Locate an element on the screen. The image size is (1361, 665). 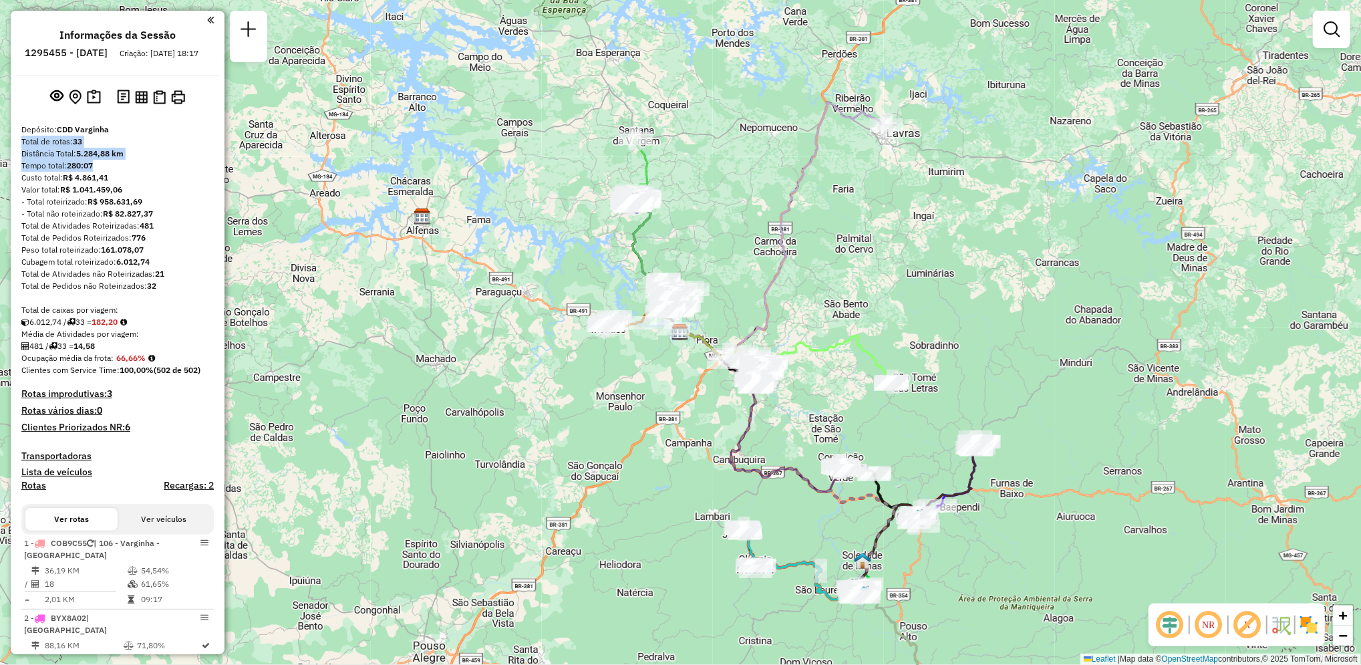
i: Meta Caixas/viagem: 211,50 Diferença: -29,30 is located at coordinates (124, 322).